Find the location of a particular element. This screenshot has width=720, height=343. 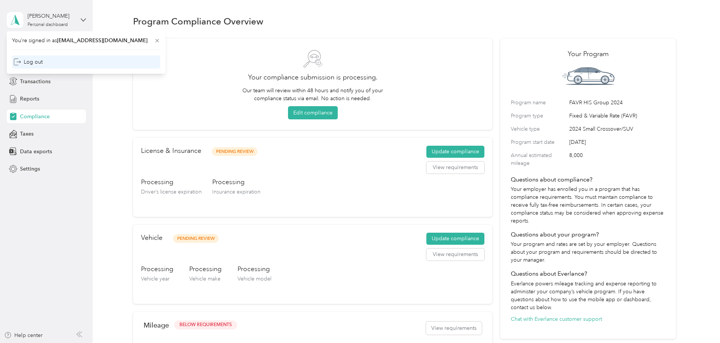

button: Help center is located at coordinates (23, 335).